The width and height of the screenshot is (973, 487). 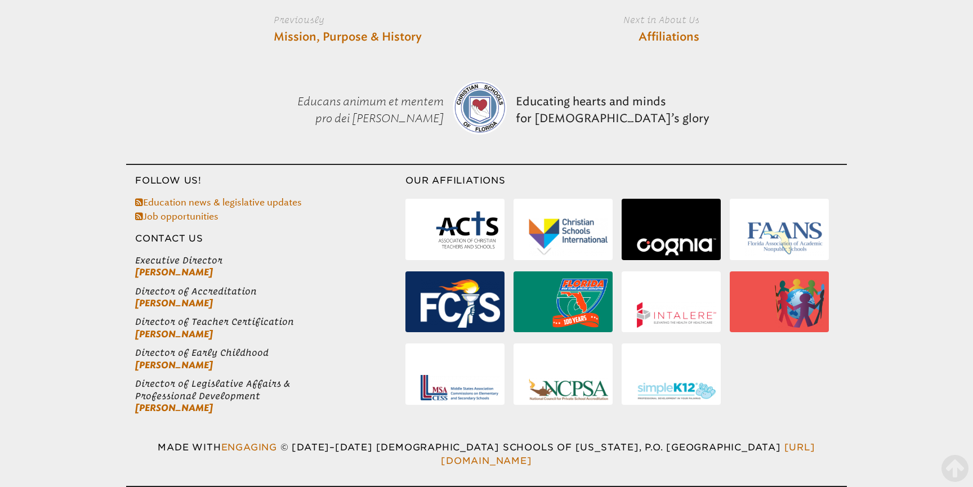 I want to click on a: Education news & legislative updates, so click(x=219, y=202).